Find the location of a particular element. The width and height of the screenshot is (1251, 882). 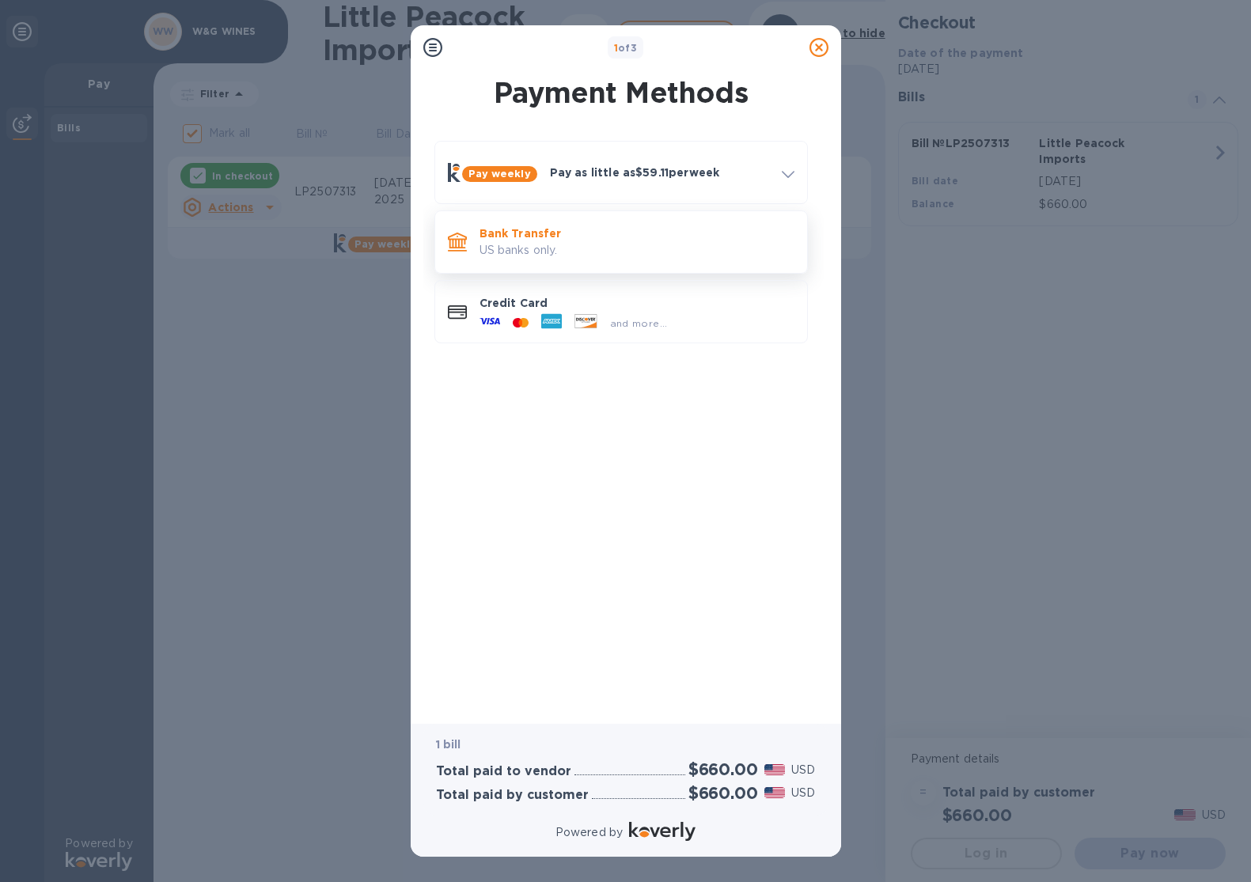

p: US banks only. is located at coordinates (637, 250).